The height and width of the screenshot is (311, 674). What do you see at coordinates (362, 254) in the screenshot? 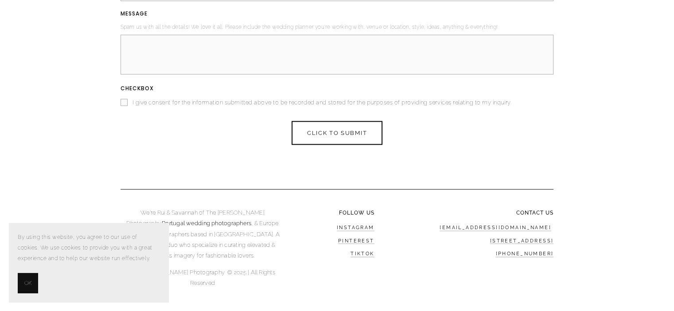
I see `a: Tiktok` at bounding box center [362, 254].